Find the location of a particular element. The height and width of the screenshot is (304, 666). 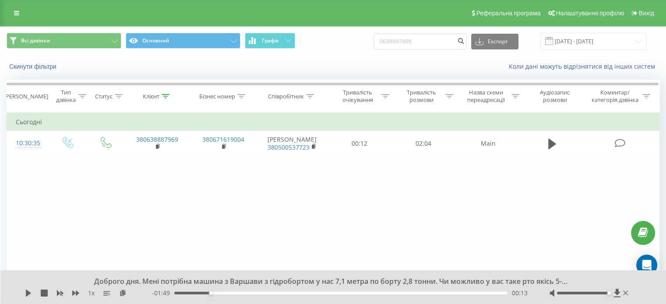

td: 02:04 is located at coordinates (423, 144).